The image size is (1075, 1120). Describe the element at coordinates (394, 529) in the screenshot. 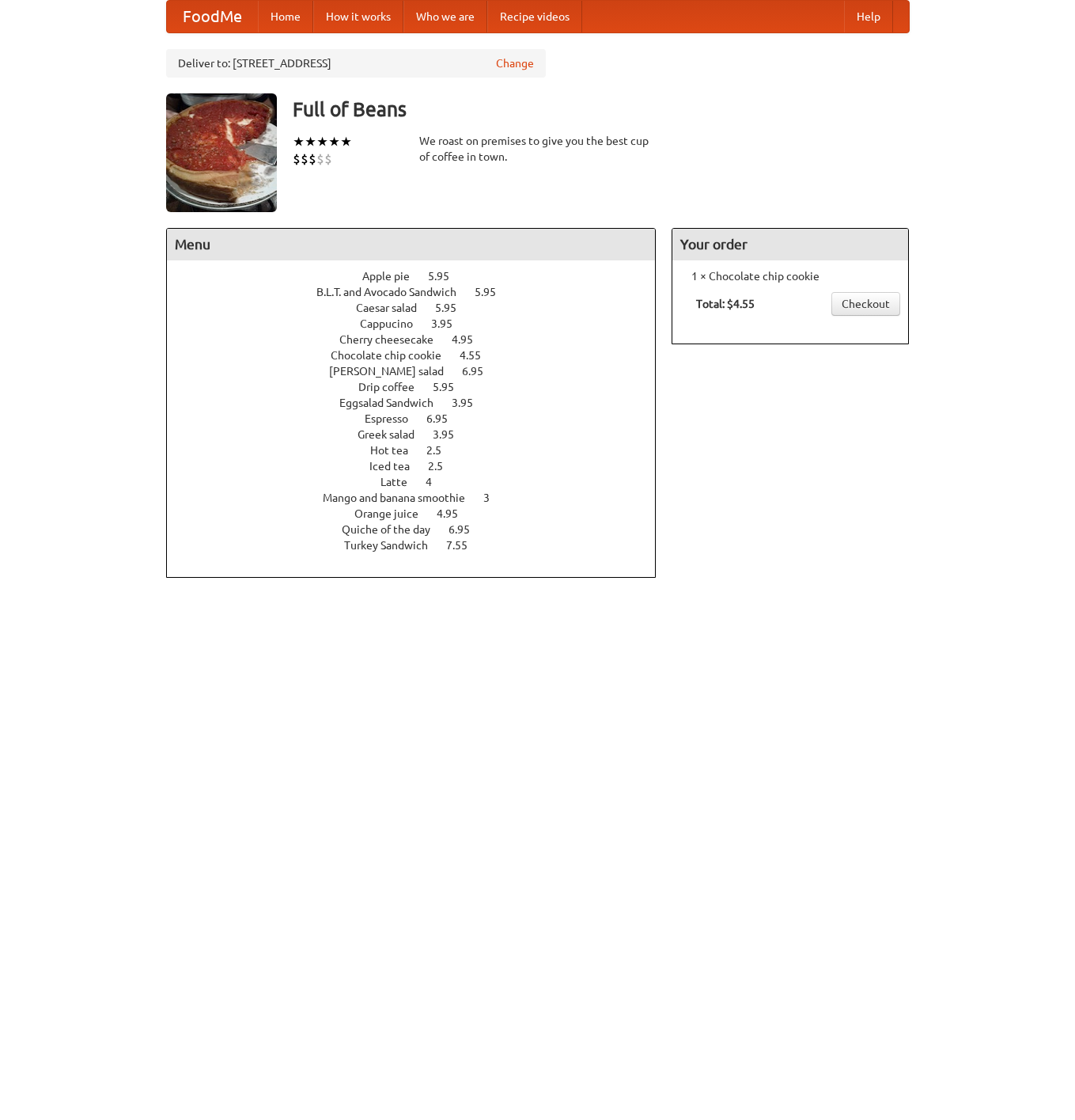

I see `span: Quiche of the day` at that location.